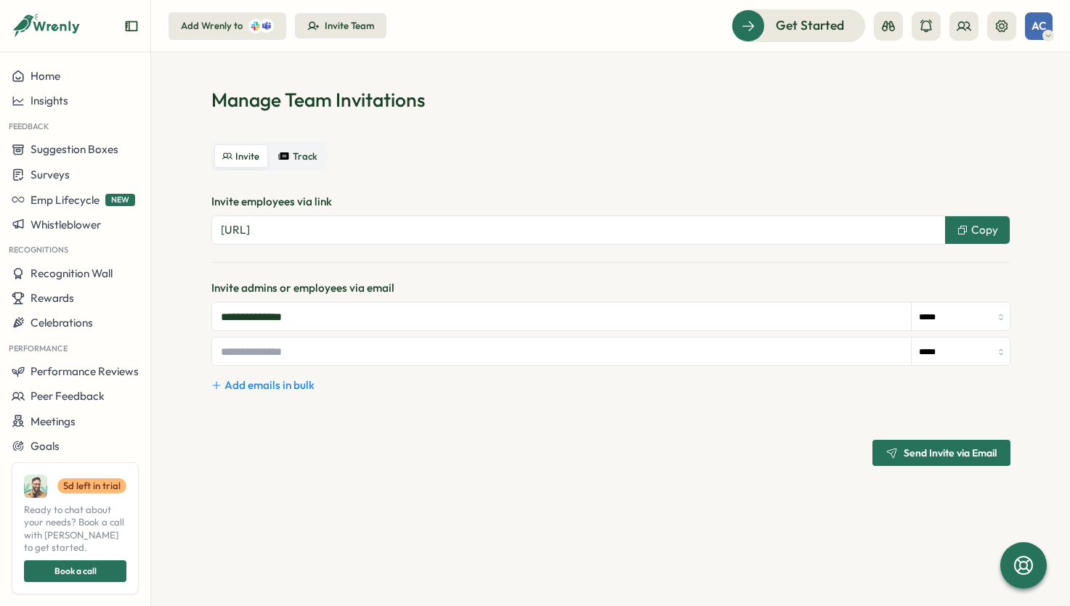 The height and width of the screenshot is (606, 1070). I want to click on button: Invite, so click(241, 156).